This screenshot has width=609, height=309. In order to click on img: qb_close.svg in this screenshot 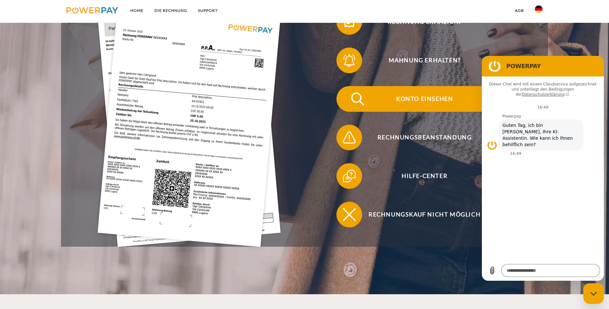, I will do `click(349, 214)`.